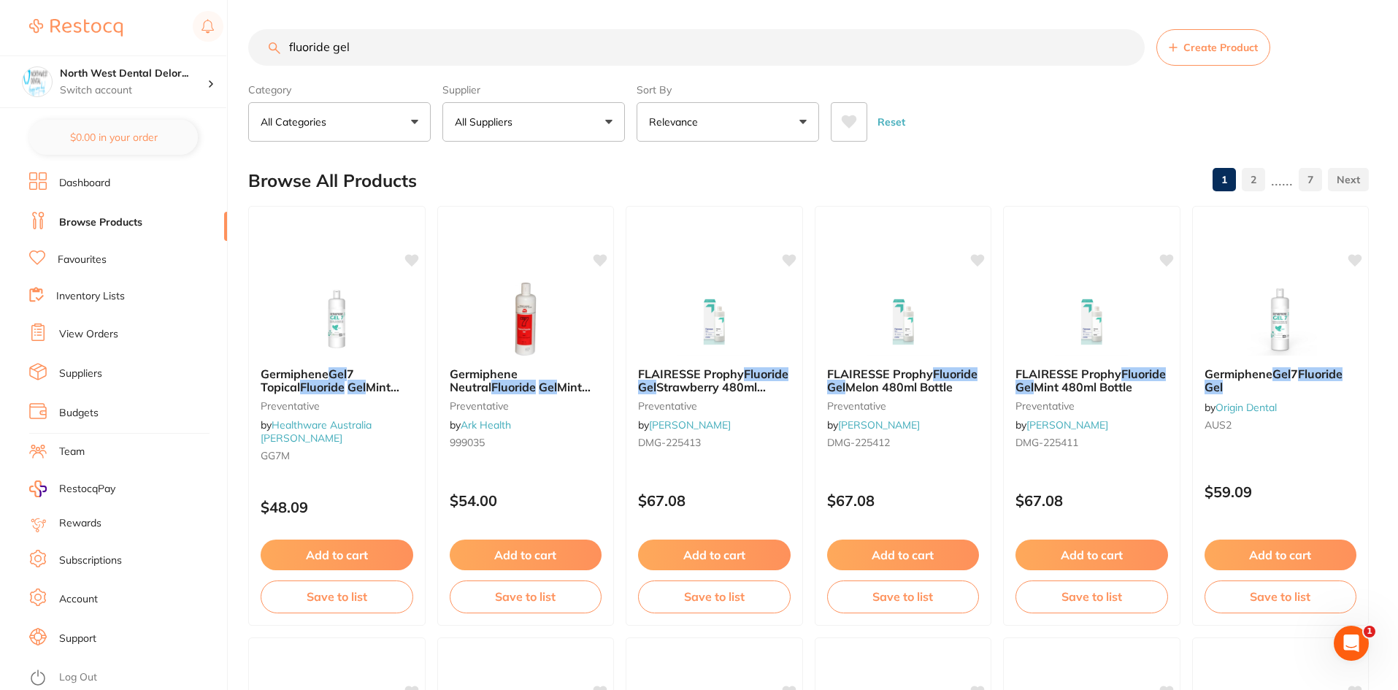 Image resolution: width=1398 pixels, height=690 pixels. Describe the element at coordinates (1091, 319) in the screenshot. I see `img: FLAIRESSE Prophy Fluoride Gel Mint 480ml Bottle` at that location.